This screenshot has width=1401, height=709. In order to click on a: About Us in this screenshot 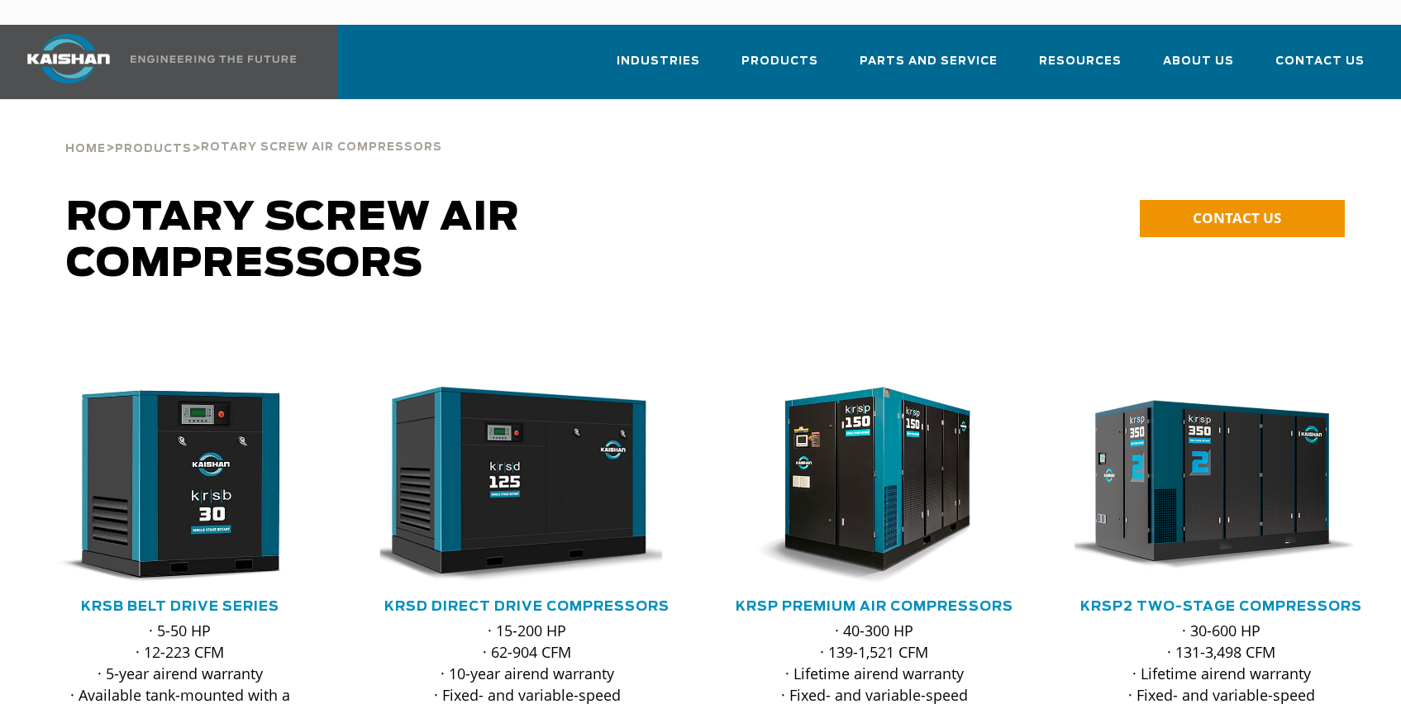, I will do `click(1199, 68)`.